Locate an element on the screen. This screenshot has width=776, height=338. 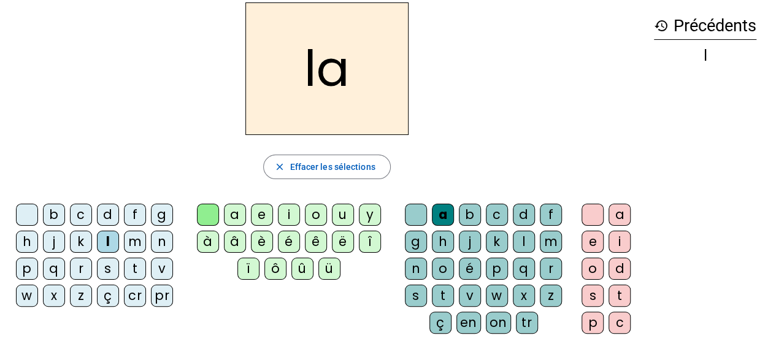
div: u is located at coordinates (343, 215).